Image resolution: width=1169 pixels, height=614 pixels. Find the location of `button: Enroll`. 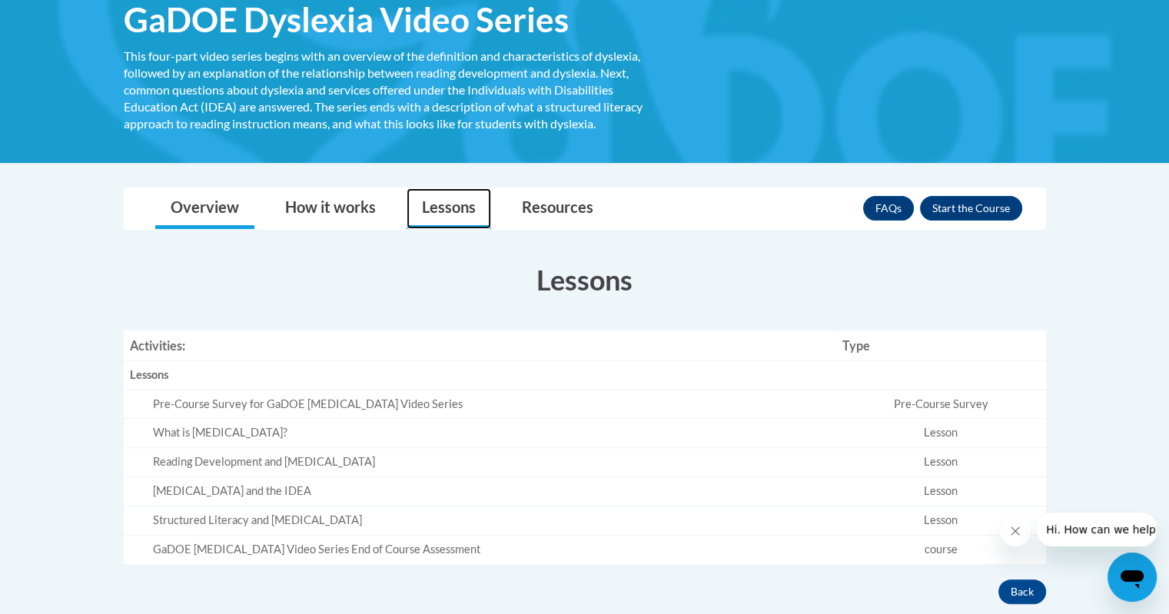

button: Enroll is located at coordinates (970, 208).